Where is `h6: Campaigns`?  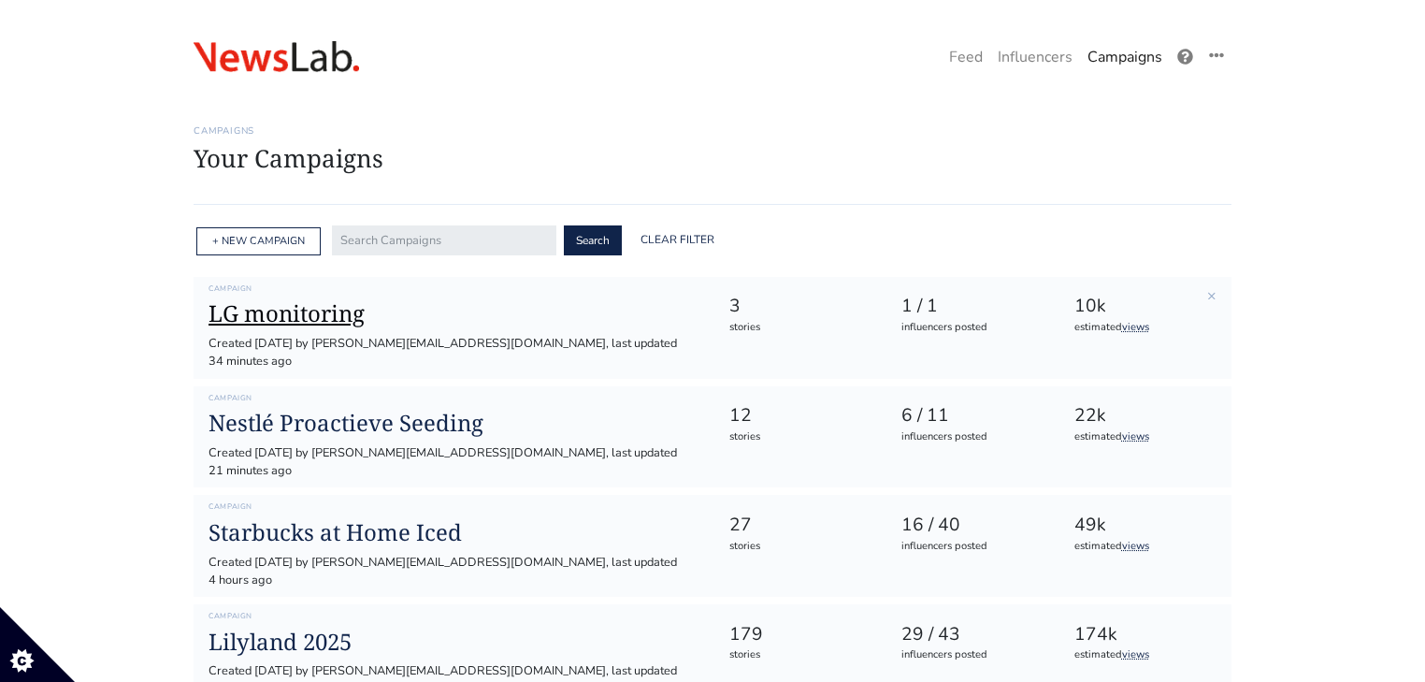 h6: Campaigns is located at coordinates (713, 131).